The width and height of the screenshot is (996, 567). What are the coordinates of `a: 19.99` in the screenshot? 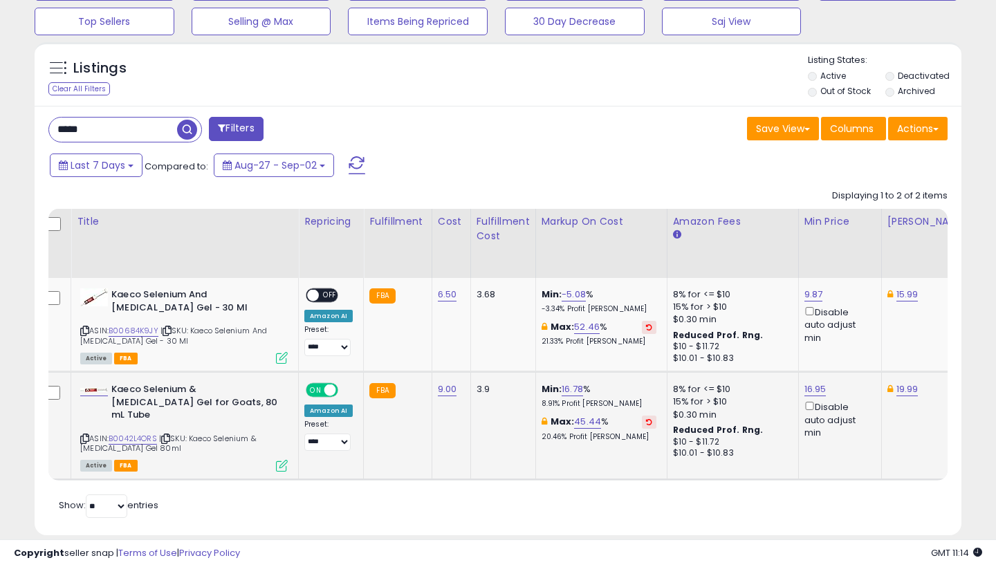 It's located at (908, 389).